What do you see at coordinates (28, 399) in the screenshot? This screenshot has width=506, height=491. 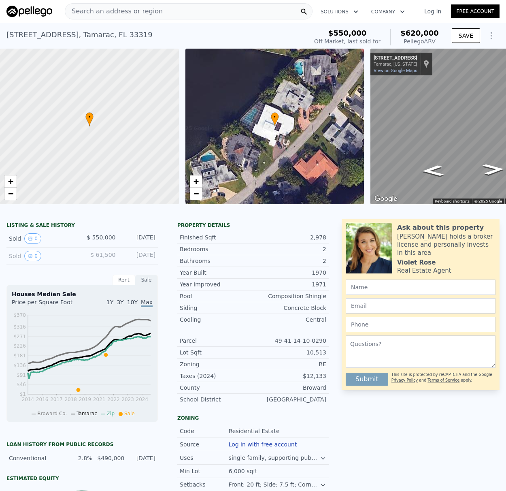 I see `tspan: 2014` at bounding box center [28, 399].